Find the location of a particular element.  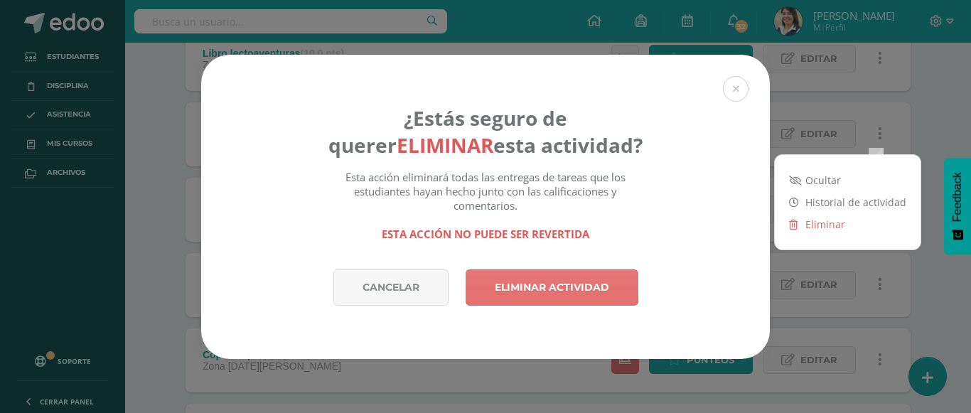

a: Historial de actividad is located at coordinates (848, 202).